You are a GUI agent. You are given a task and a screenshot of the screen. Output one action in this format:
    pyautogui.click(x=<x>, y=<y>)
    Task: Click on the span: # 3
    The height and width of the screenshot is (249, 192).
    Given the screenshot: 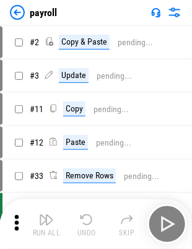 What is the action you would take?
    pyautogui.click(x=34, y=76)
    